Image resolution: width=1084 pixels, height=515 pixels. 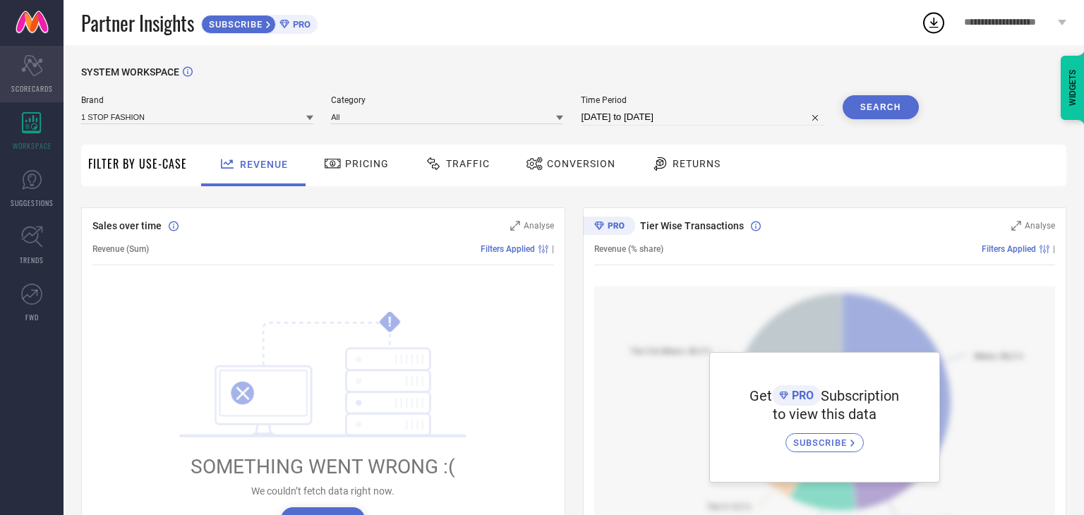 I want to click on span: Partner Insights, so click(x=138, y=23).